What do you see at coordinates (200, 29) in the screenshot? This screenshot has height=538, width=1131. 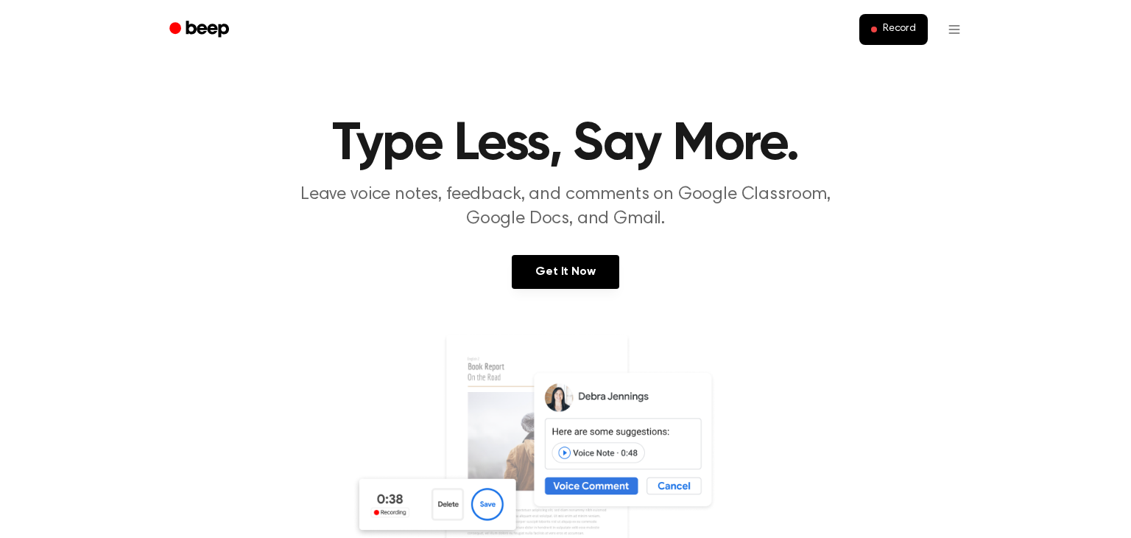 I see `a: Beep` at bounding box center [200, 29].